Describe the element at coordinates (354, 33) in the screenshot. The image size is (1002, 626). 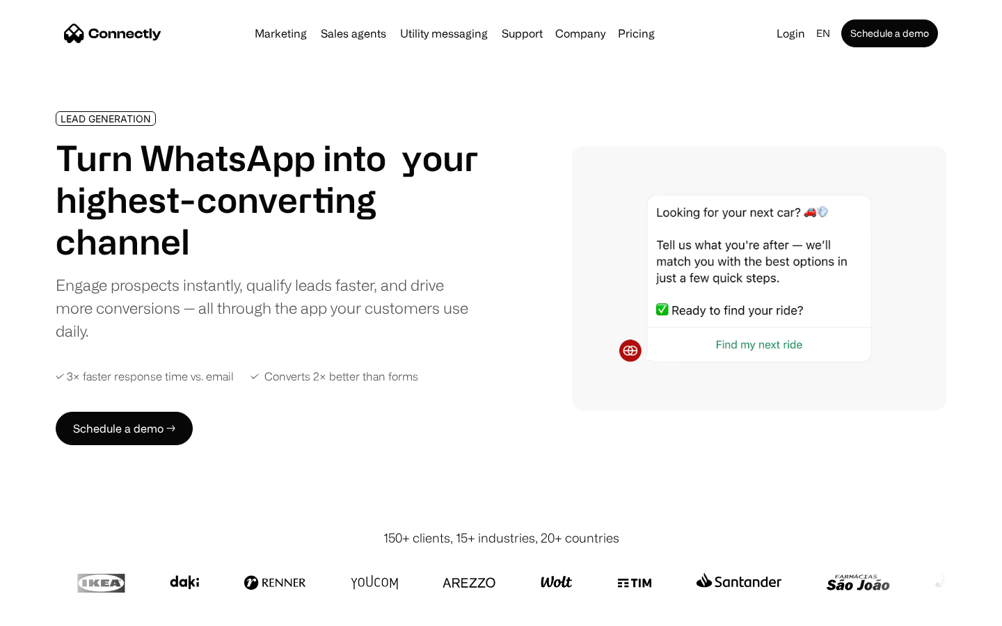
I see `a: Sales agents` at that location.